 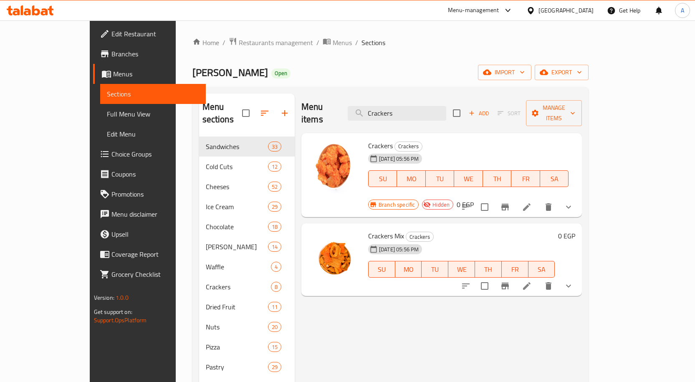 I want to click on button: SU, so click(x=381, y=269).